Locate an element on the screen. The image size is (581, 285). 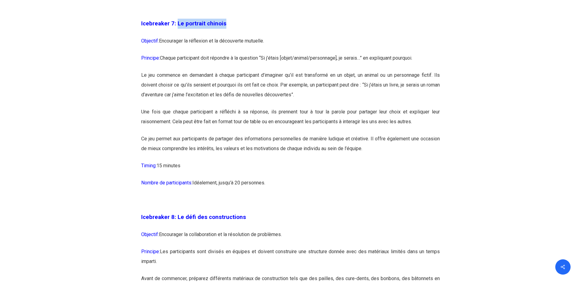
p: 15 minutes is located at coordinates (290, 170).